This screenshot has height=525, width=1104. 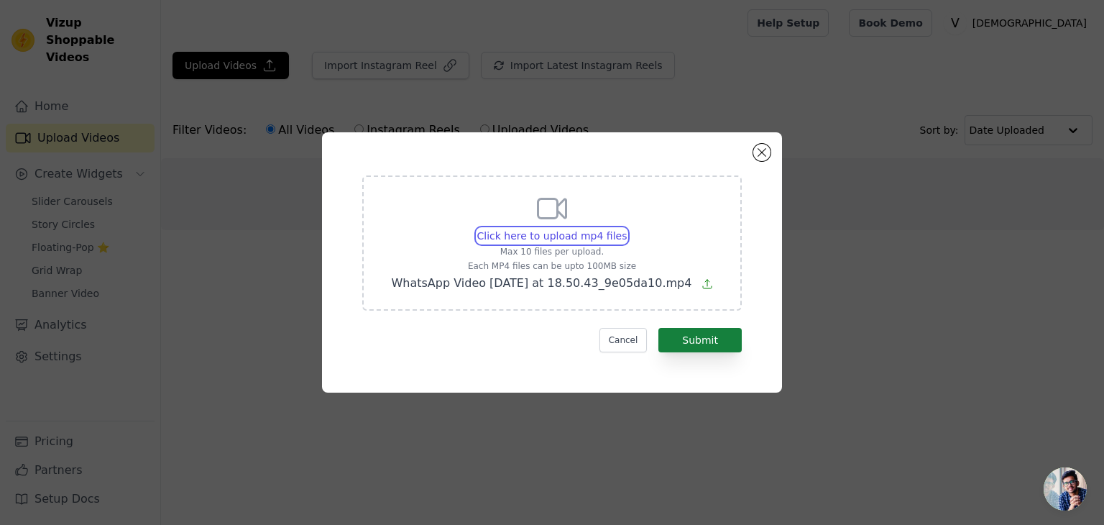 I want to click on span: Click here to upload mp4 files, so click(x=552, y=236).